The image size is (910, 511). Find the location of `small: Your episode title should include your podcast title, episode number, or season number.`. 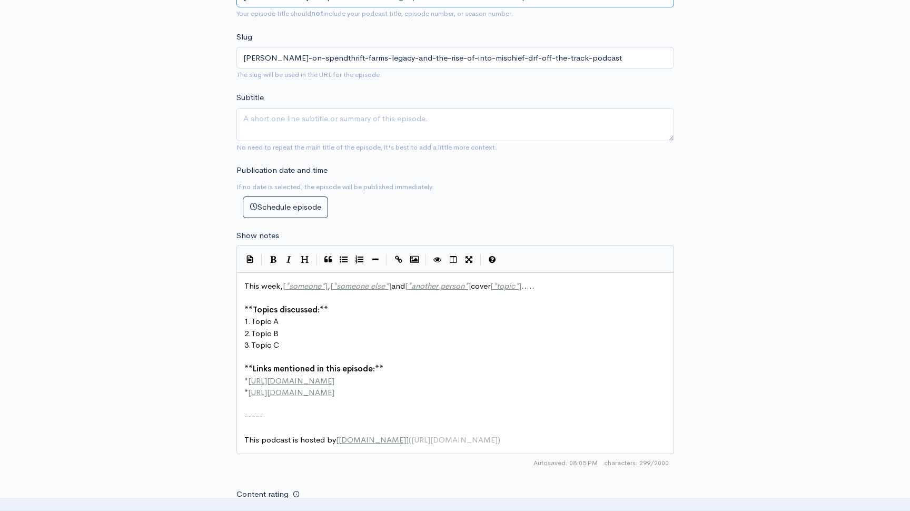

small: Your episode title should include your podcast title, episode number, or season number. is located at coordinates (375, 13).